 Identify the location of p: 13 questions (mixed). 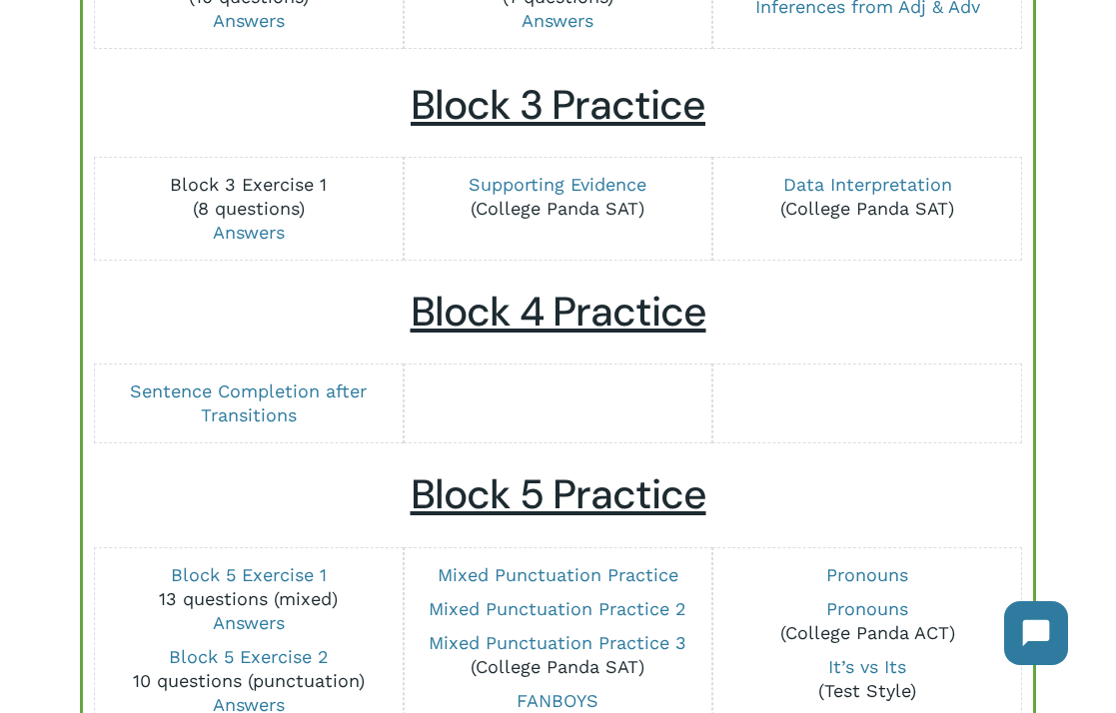
(248, 599).